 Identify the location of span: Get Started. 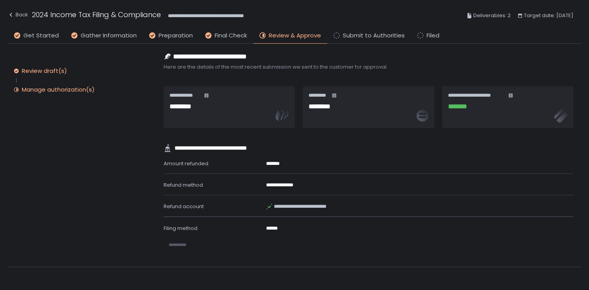
(41, 35).